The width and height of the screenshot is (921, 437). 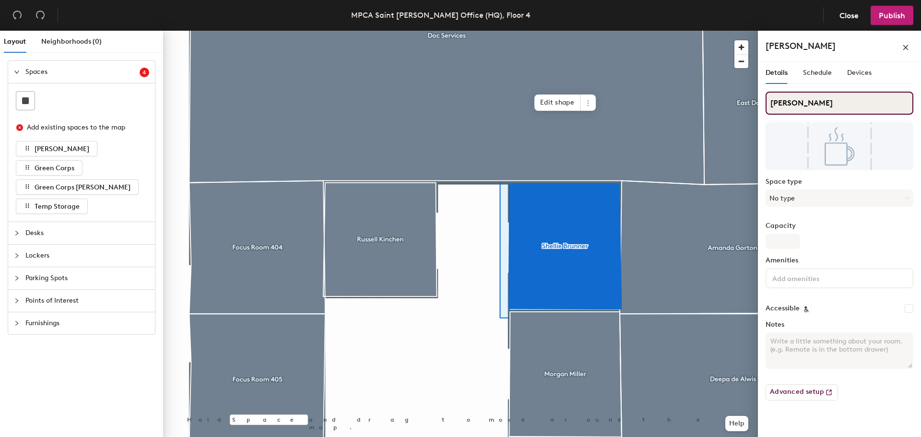 I want to click on span: Layout, so click(x=15, y=41).